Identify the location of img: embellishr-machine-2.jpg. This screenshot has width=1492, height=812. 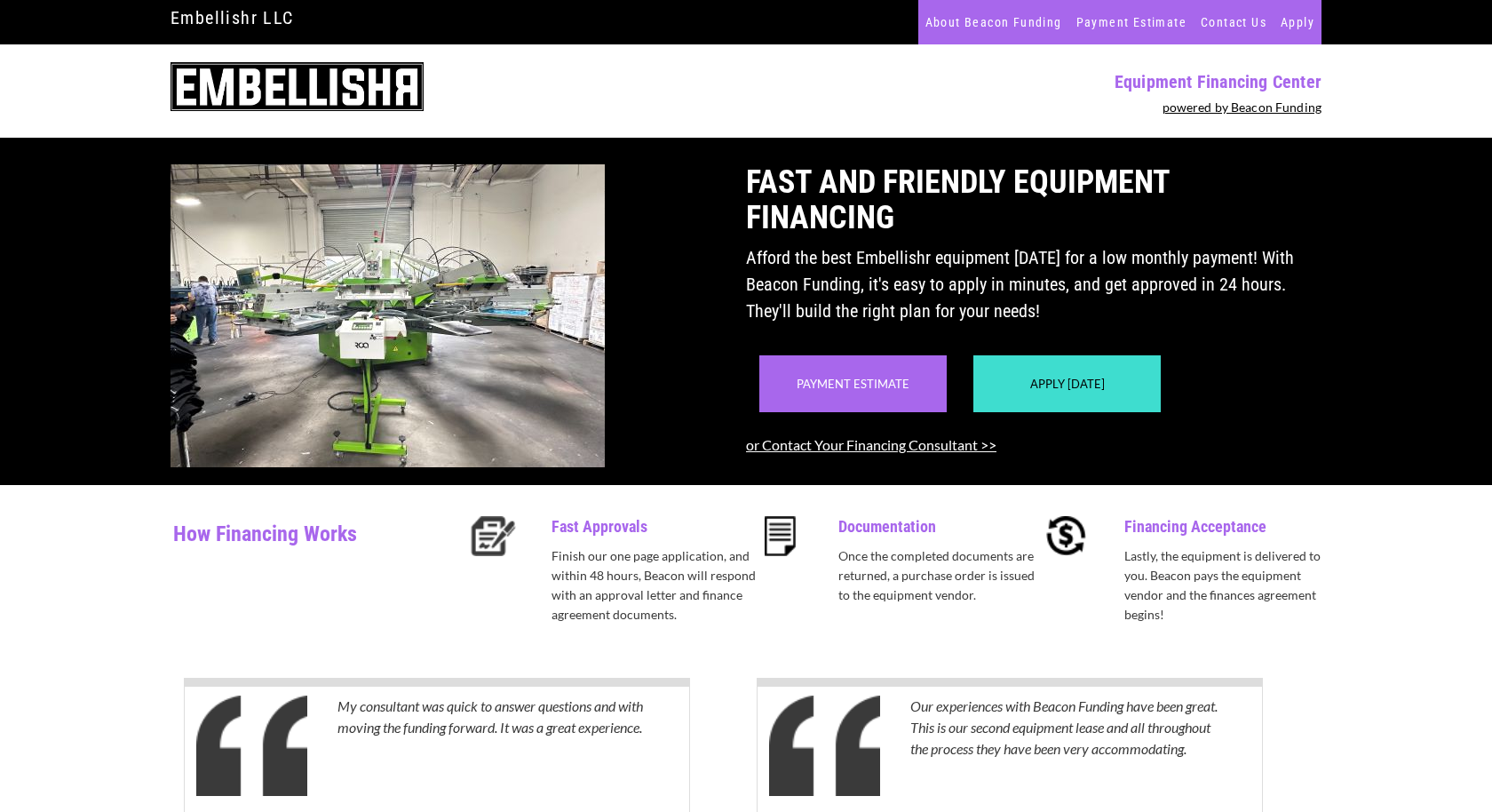
(388, 316).